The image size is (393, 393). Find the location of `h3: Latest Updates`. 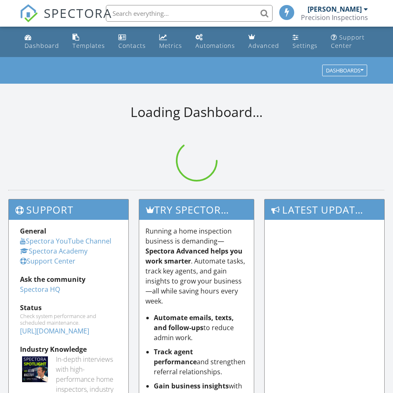

h3: Latest Updates is located at coordinates (324, 209).